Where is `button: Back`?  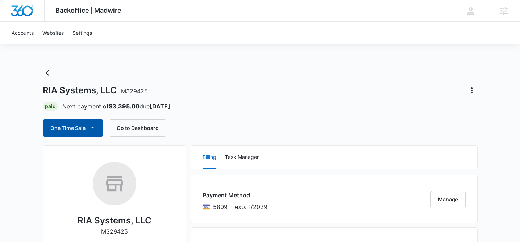 button: Back is located at coordinates (49, 73).